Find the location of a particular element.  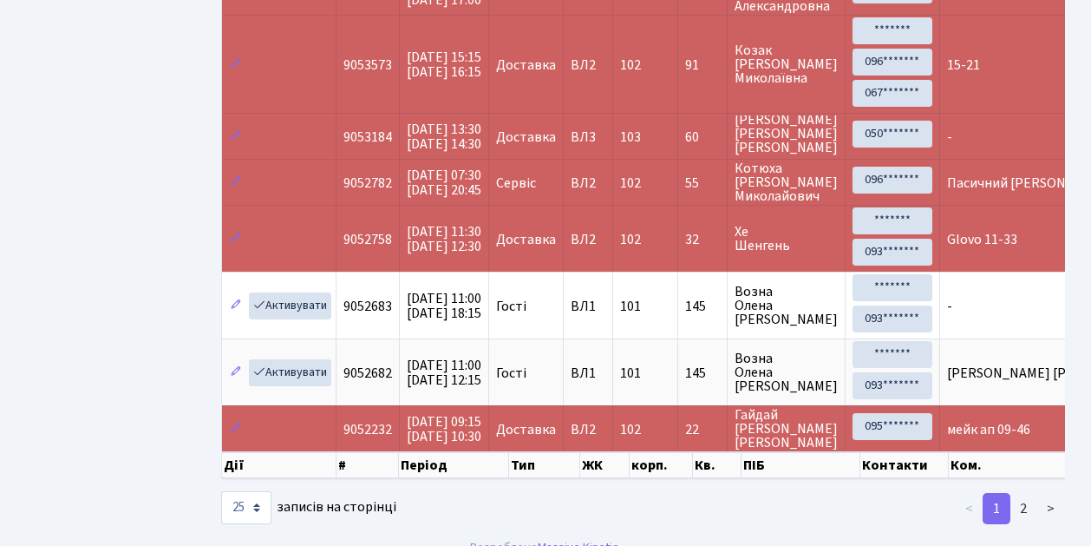

select: записів на сторінці is located at coordinates (246, 508).